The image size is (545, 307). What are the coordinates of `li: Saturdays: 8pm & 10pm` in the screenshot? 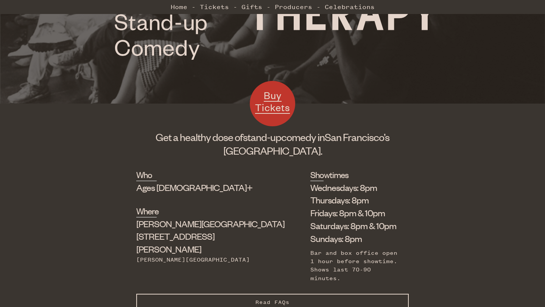 It's located at (354, 226).